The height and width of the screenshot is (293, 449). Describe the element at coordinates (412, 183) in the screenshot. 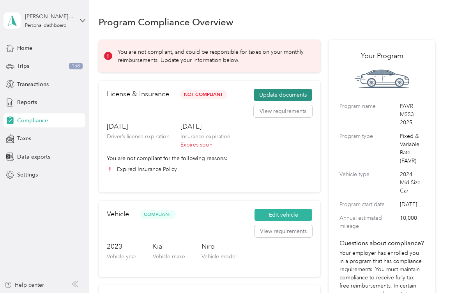

I see `span: 2024 Mid-Size Car` at that location.